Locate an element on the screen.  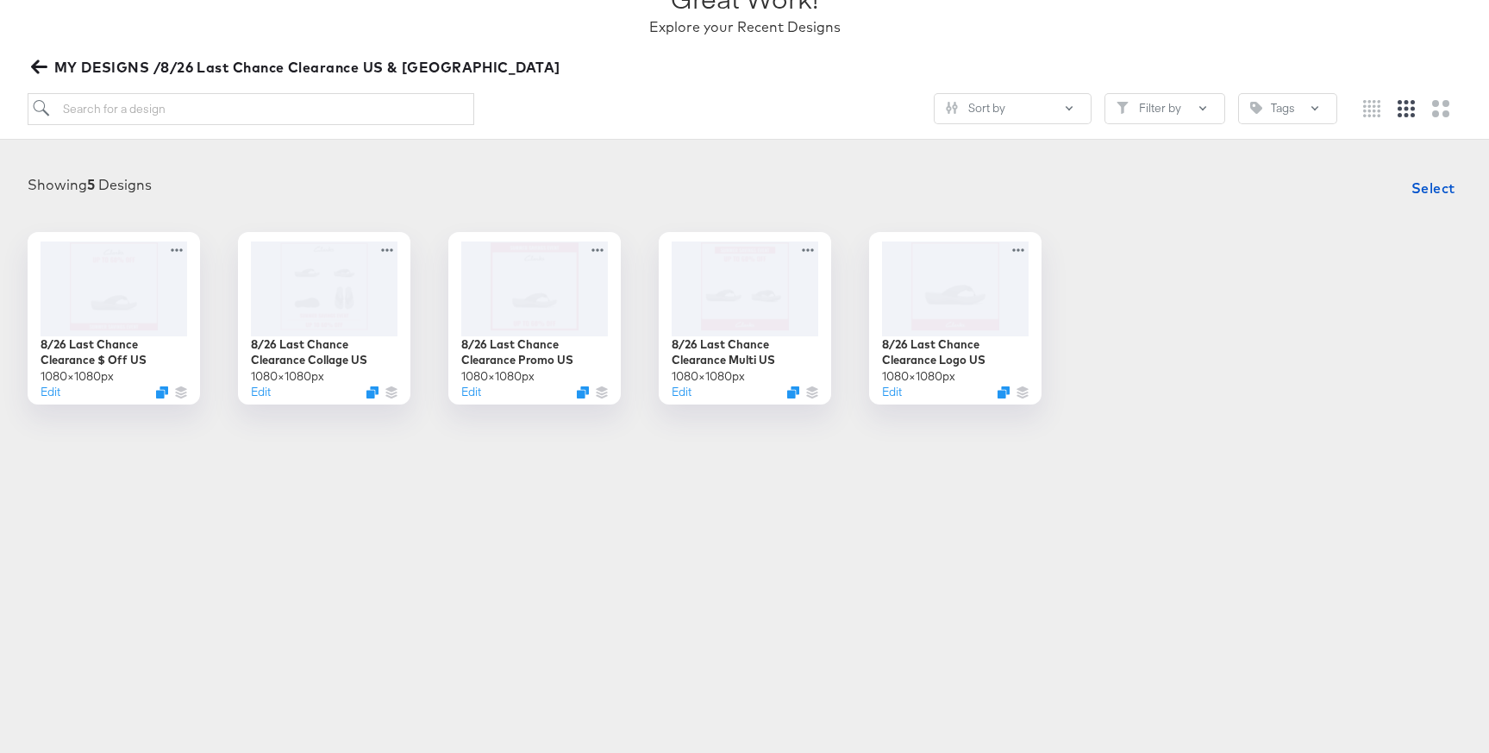
span: Select is located at coordinates (1433, 188).